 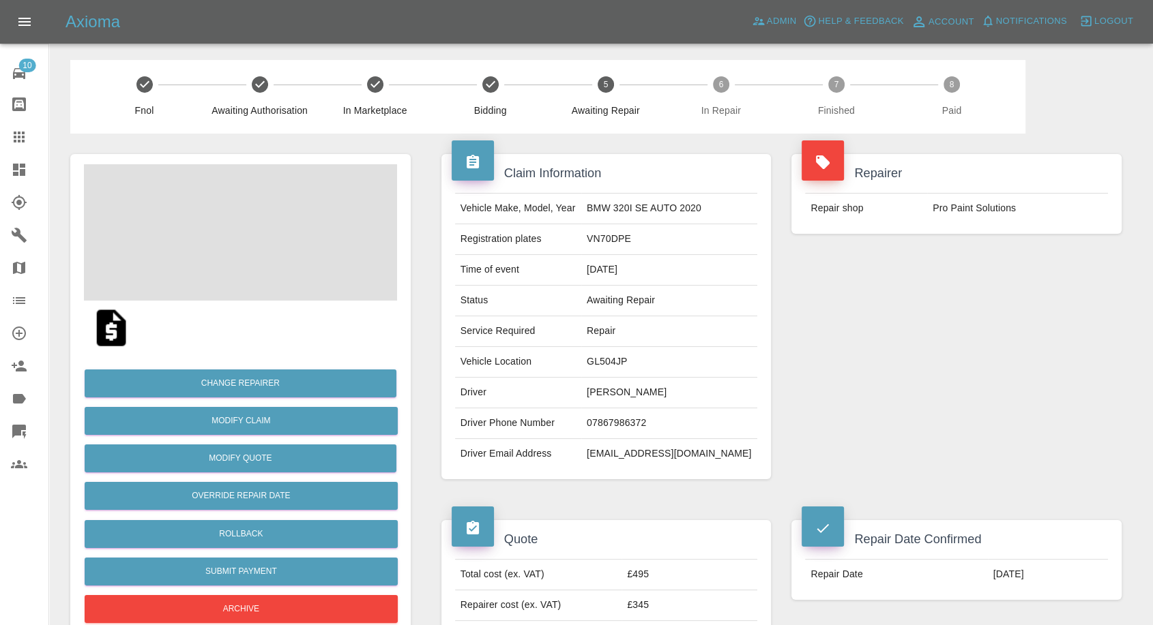 I want to click on span: Finished, so click(x=836, y=110).